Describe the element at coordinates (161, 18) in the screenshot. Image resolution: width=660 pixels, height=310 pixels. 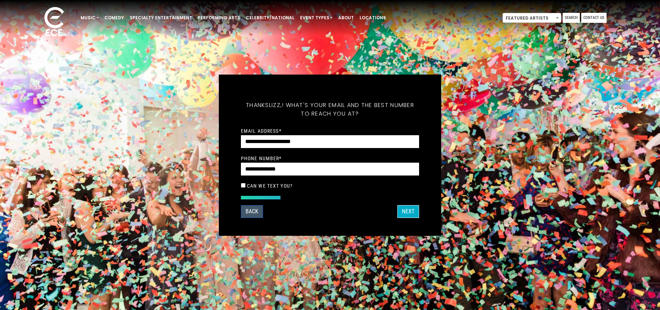
I see `a: Specialty Entertainment` at that location.